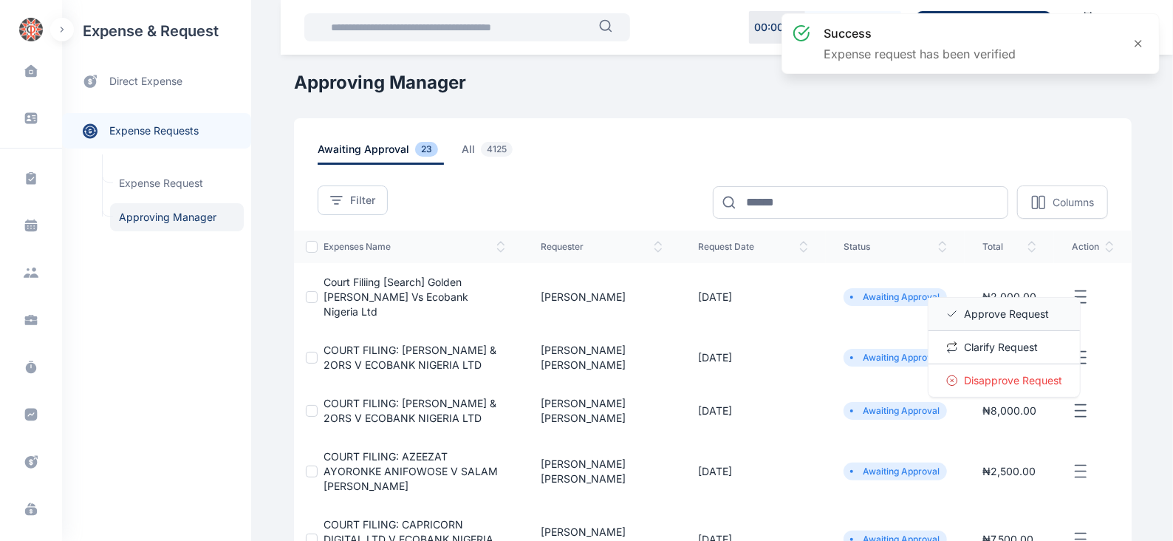 Image resolution: width=1173 pixels, height=541 pixels. Describe the element at coordinates (157, 81) in the screenshot. I see `a: direct expense` at that location.